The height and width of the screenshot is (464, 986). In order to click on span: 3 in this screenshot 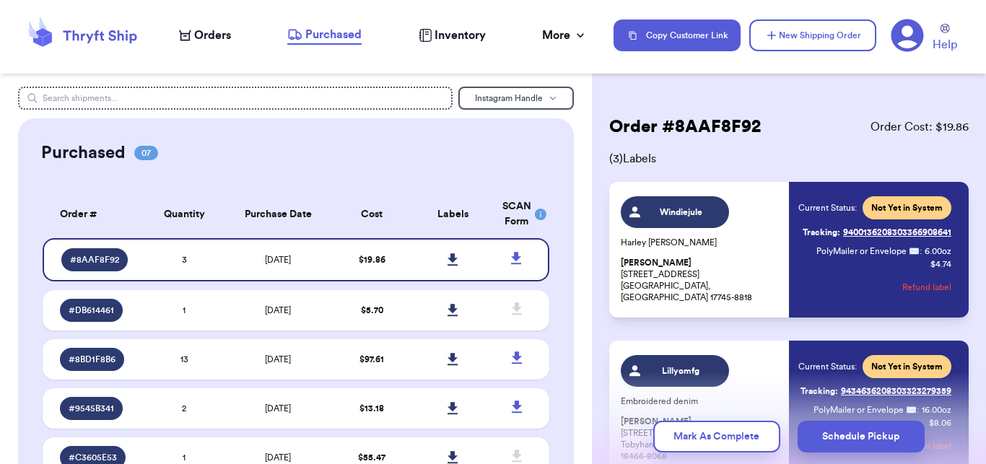, I will do `click(184, 260)`.